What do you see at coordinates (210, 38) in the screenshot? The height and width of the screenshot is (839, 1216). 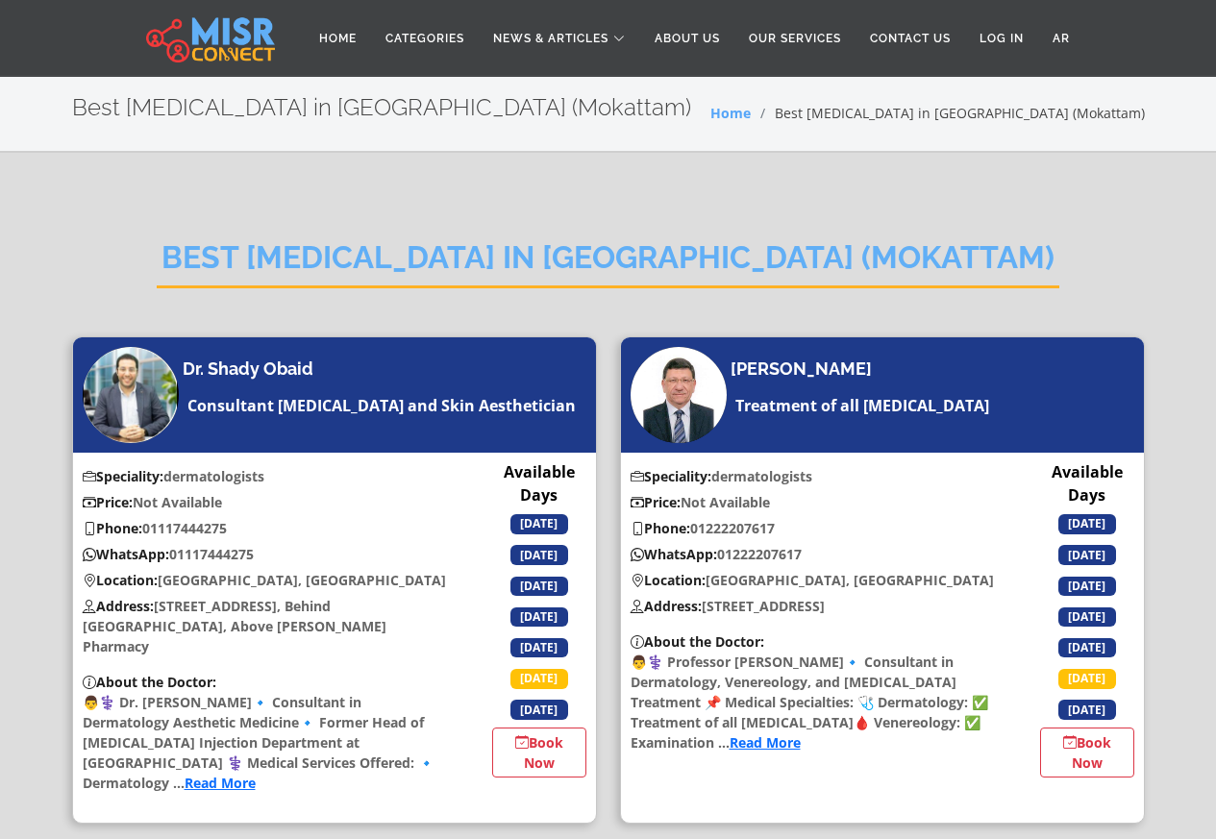 I see `img: main.misr_connect` at bounding box center [210, 38].